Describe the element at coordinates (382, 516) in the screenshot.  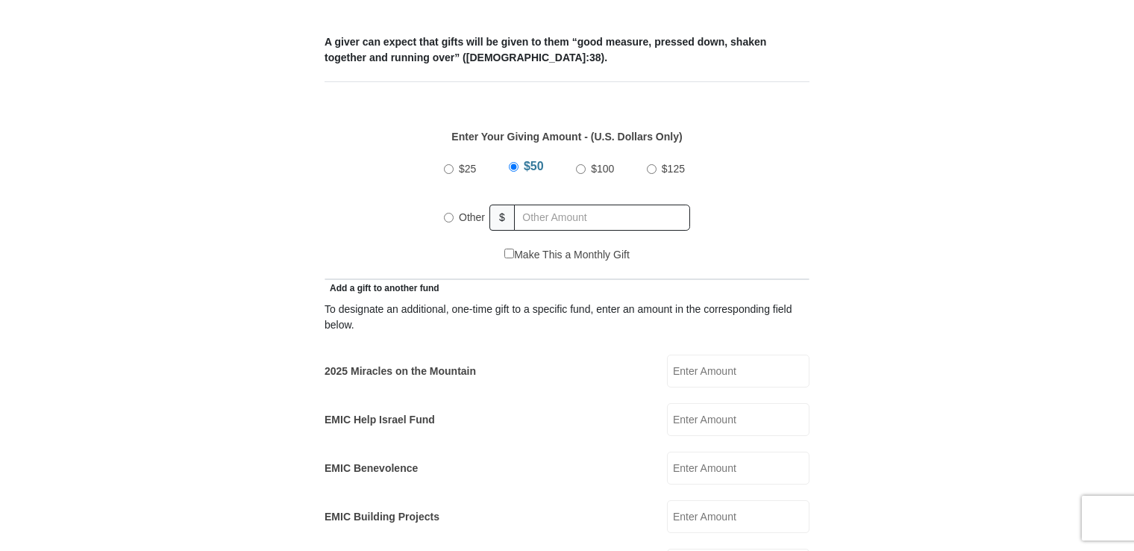
I see `label: EMIC Building Projects` at that location.